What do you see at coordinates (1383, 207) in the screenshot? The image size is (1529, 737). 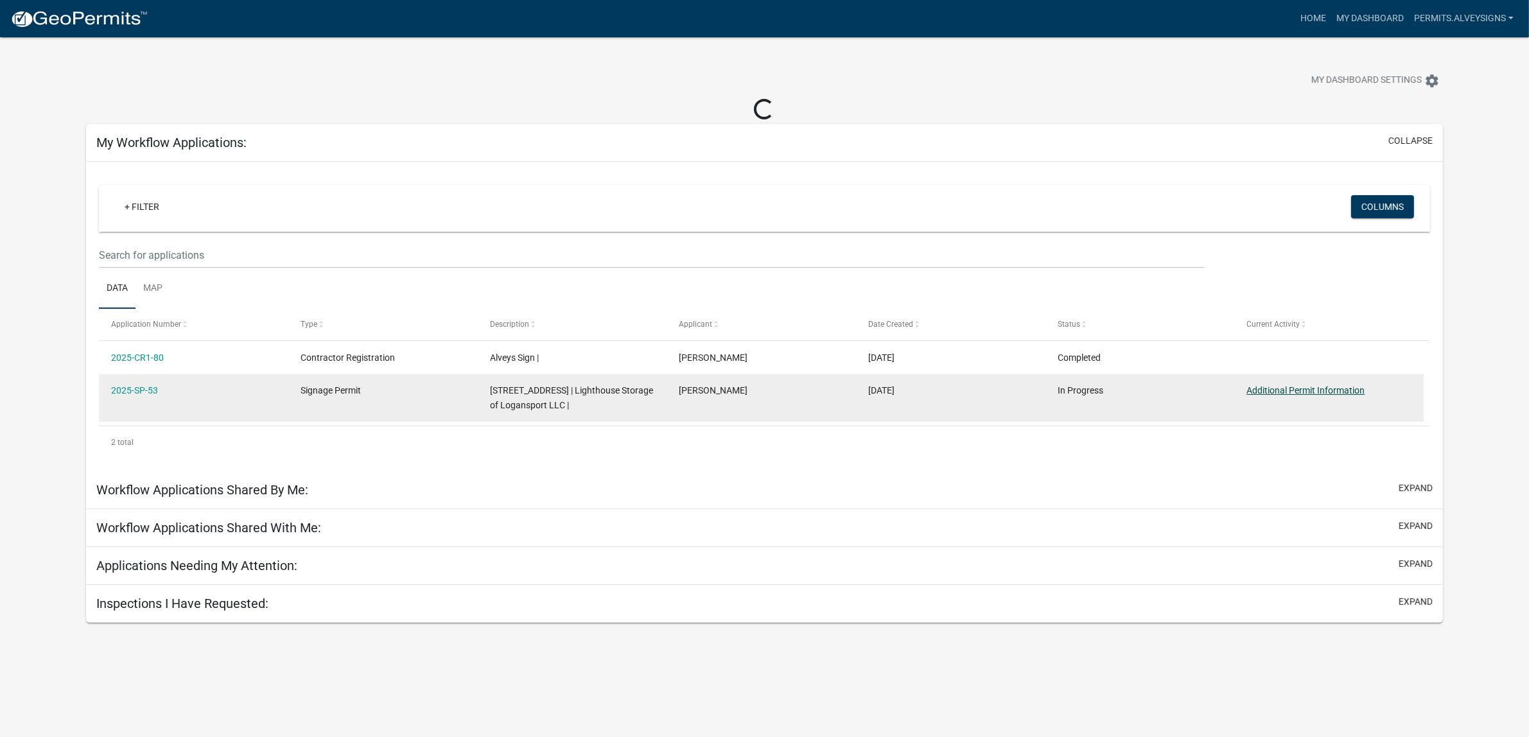 I see `button: Columns` at bounding box center [1383, 207].